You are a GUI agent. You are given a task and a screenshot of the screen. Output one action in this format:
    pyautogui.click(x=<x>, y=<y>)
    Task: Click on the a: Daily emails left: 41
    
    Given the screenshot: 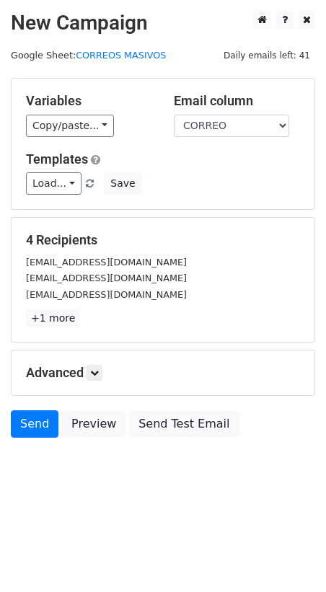 What is the action you would take?
    pyautogui.click(x=267, y=55)
    